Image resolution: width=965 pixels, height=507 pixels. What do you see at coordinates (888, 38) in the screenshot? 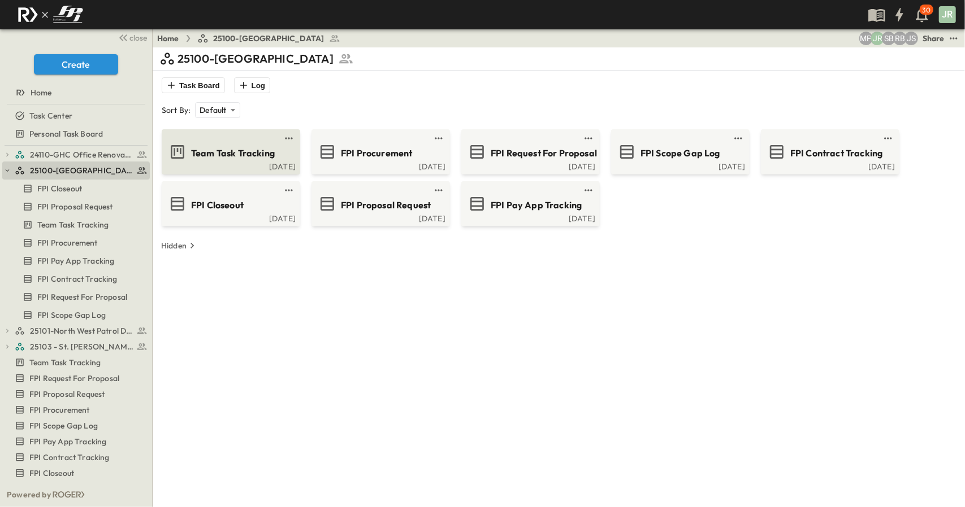
I see `div: Sterling Barnett (sterling@fpibuilders.com)` at bounding box center [888, 38].